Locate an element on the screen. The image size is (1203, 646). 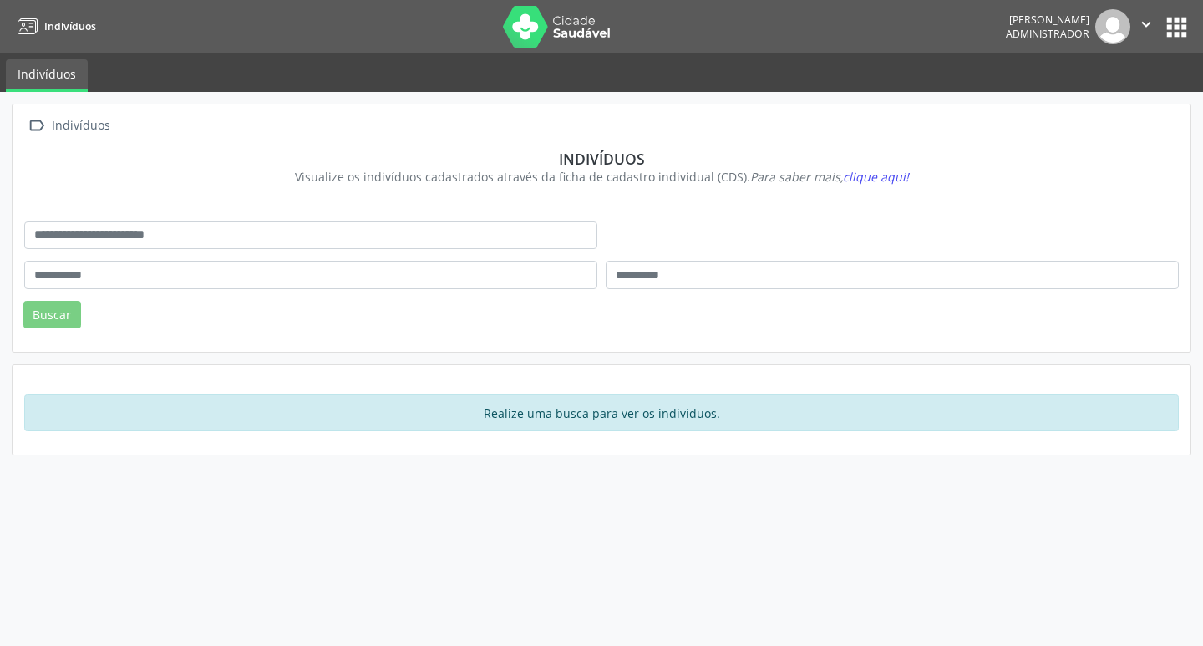
div: Visualize os indivíduos cadastrados através da ficha de cadastro individual (CDS). is located at coordinates (601, 176).